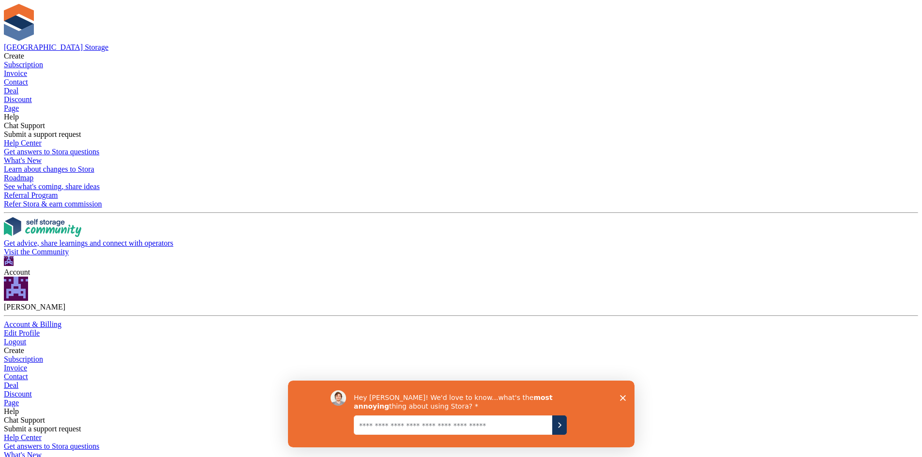 This screenshot has height=457, width=922. I want to click on img: community-logo-e120dcb29bea30313fccf008a00513ea5fe9ad107b9d62852cae38739ed8438e.svg, so click(43, 227).